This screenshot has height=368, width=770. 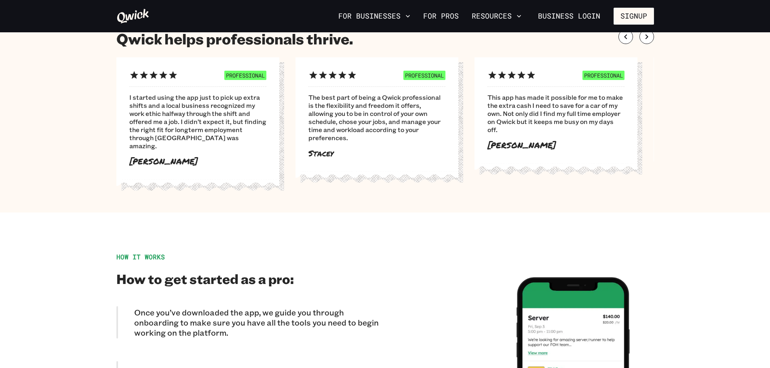 I want to click on span: The best part of being a Qwick professional is the flexibility and freedom it offers, allowing yo..., so click(x=377, y=118).